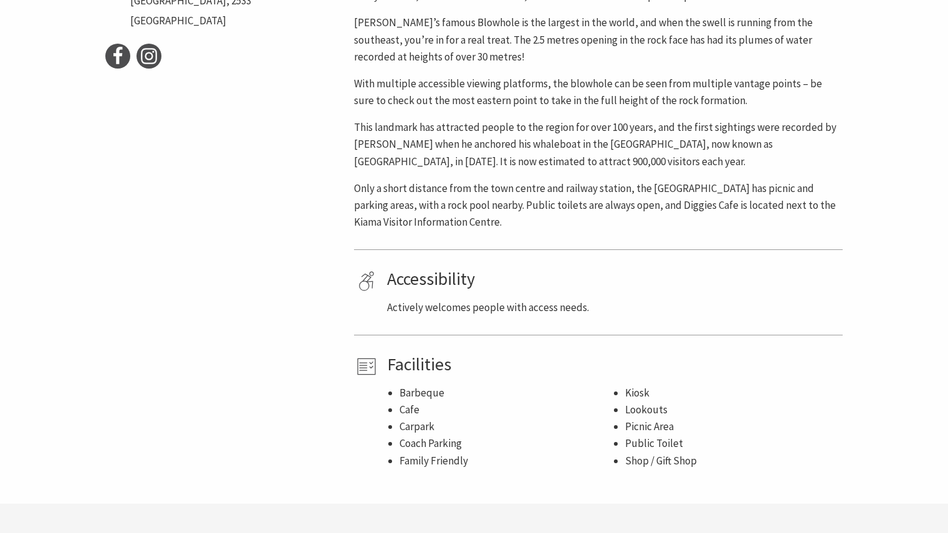 This screenshot has width=948, height=533. Describe the element at coordinates (732, 410) in the screenshot. I see `li: Lookouts` at that location.